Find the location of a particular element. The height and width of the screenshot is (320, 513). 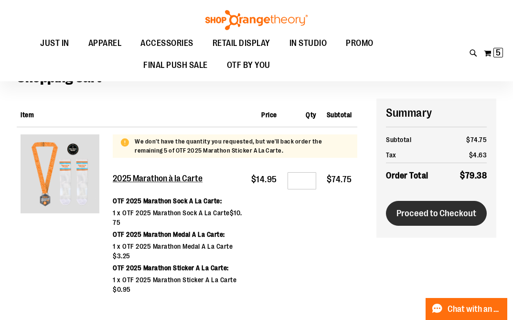

button: Proceed to Checkout is located at coordinates (436, 213).